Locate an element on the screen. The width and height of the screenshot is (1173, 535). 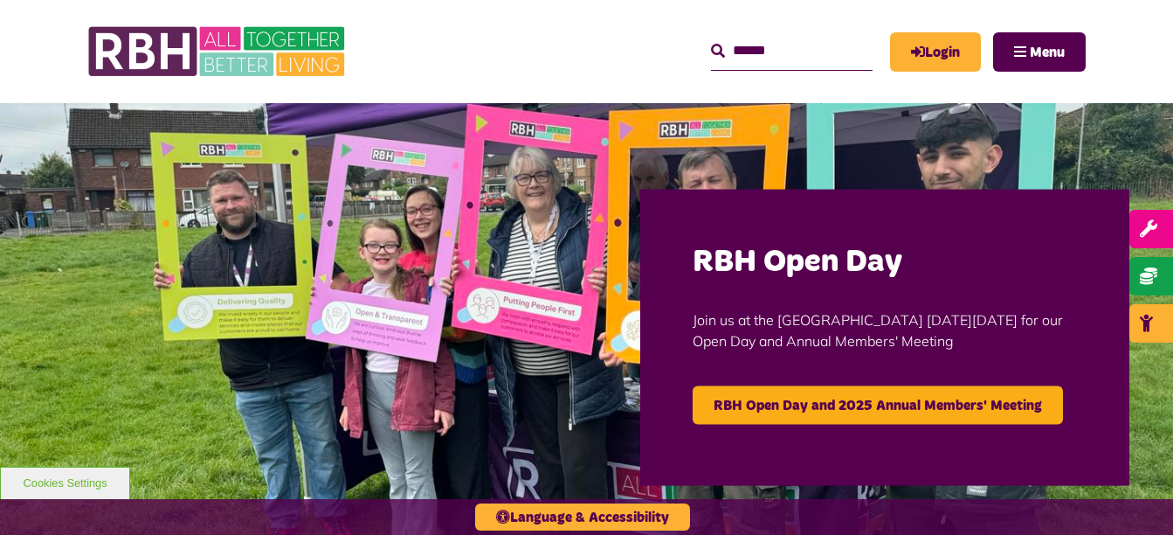
button: Navigation is located at coordinates (1039, 52).